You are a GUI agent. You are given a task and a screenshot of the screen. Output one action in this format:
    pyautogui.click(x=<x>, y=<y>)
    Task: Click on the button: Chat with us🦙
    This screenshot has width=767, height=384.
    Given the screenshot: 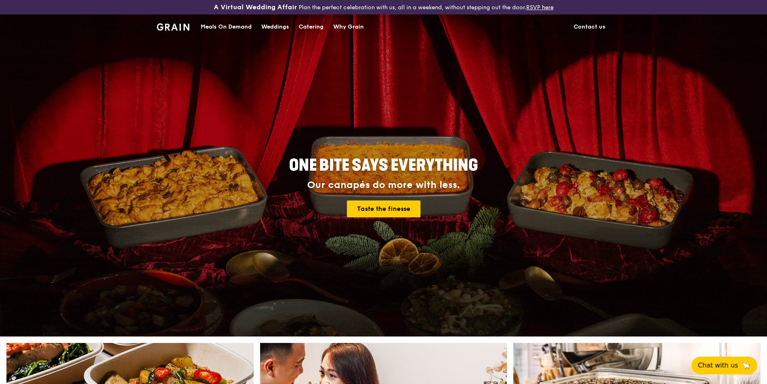 What is the action you would take?
    pyautogui.click(x=725, y=365)
    